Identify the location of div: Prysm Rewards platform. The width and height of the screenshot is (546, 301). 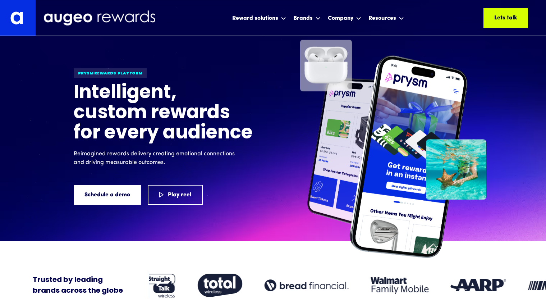
(110, 73).